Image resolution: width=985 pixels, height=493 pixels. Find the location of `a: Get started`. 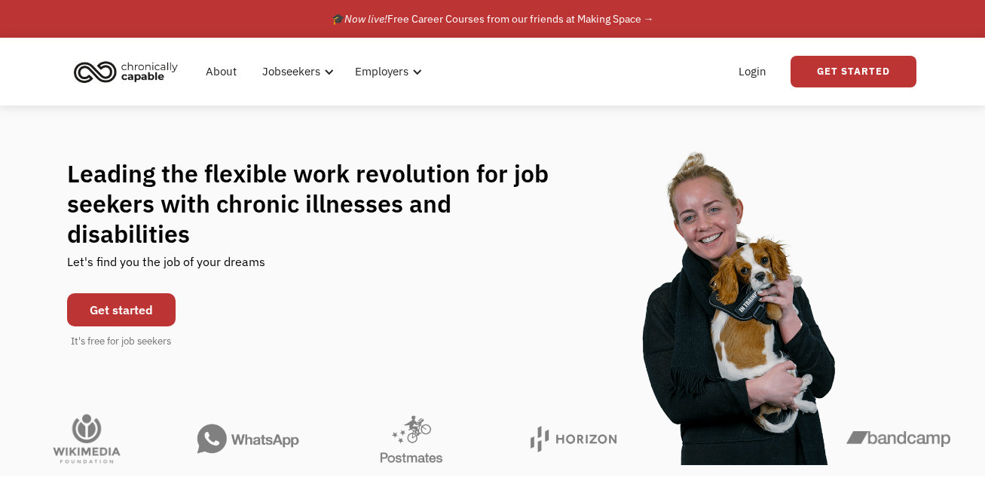

a: Get started is located at coordinates (121, 310).